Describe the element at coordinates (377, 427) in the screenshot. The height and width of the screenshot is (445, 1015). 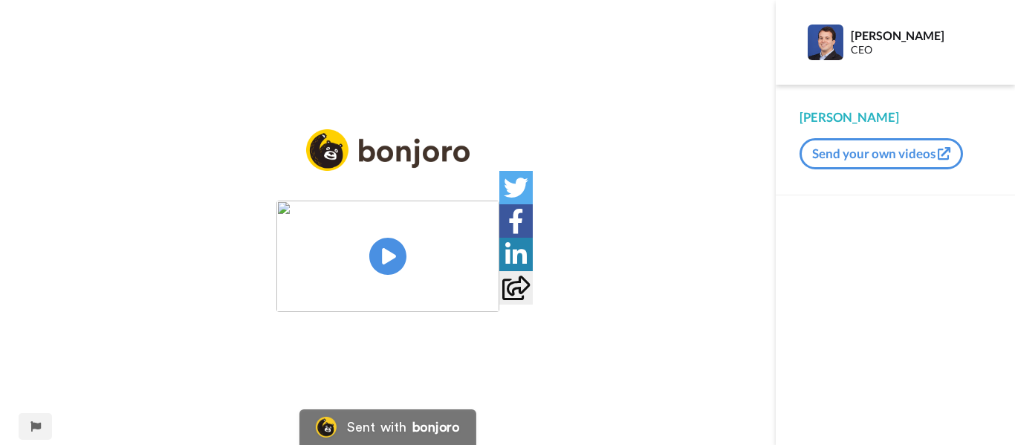
I see `div: Sent with` at that location.